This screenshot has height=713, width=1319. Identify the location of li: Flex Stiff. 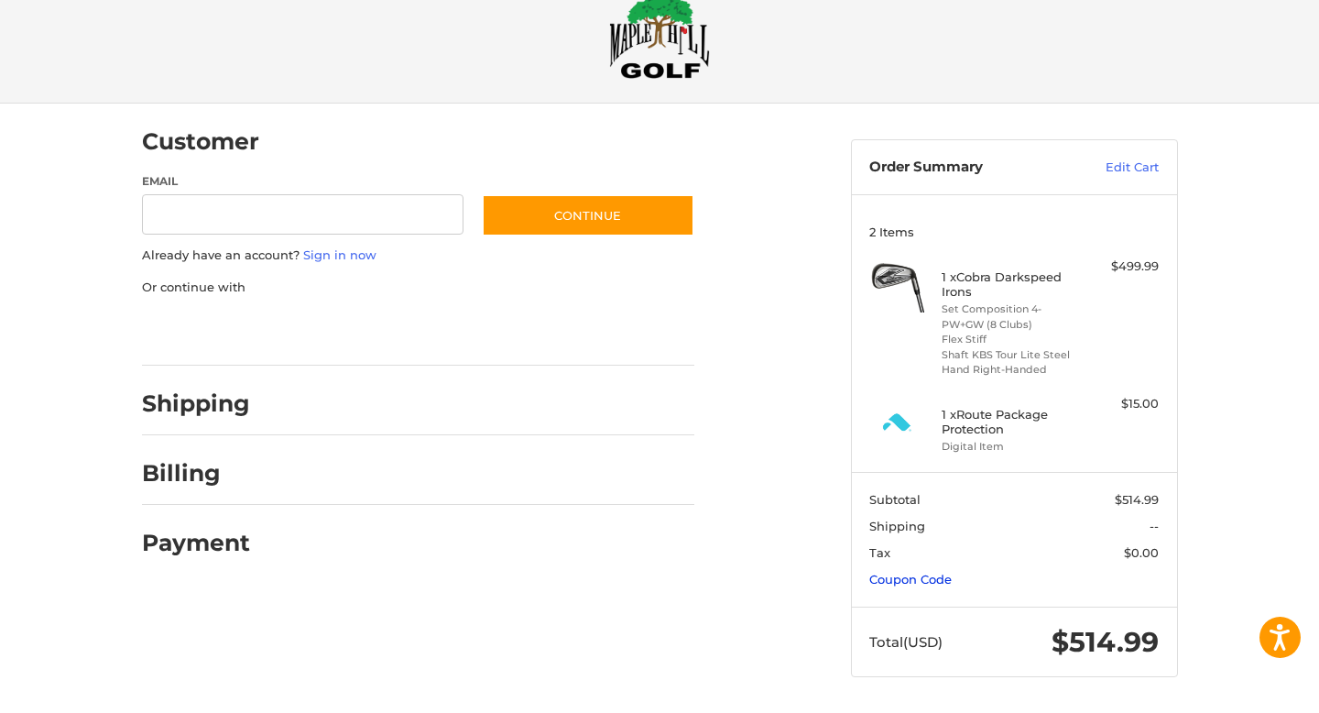
(1011, 339).